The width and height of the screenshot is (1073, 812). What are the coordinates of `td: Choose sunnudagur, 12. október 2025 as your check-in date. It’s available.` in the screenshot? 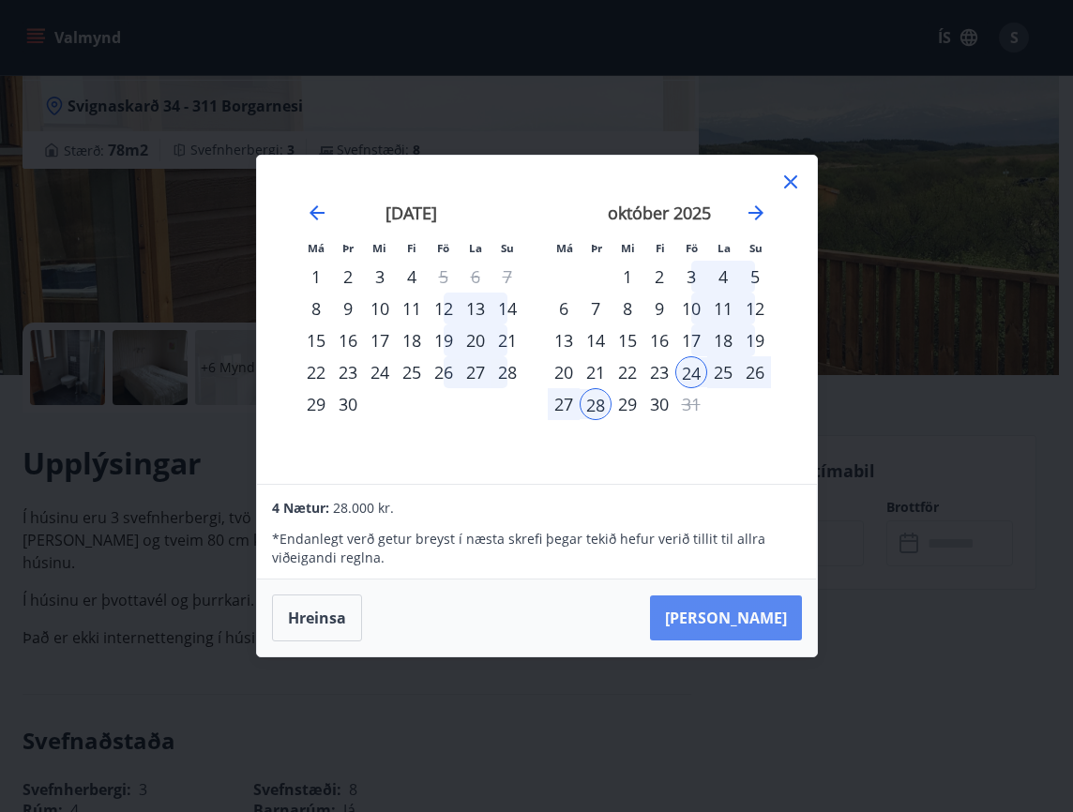 It's located at (755, 309).